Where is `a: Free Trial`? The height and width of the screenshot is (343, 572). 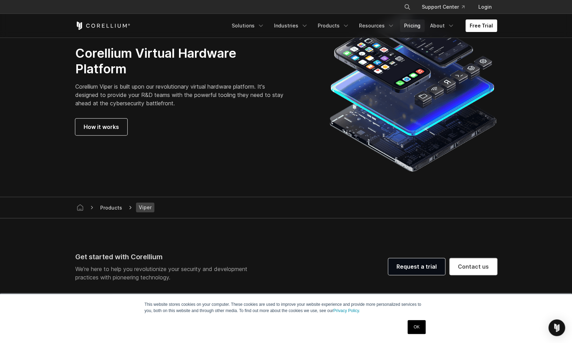 a: Free Trial is located at coordinates (481, 26).